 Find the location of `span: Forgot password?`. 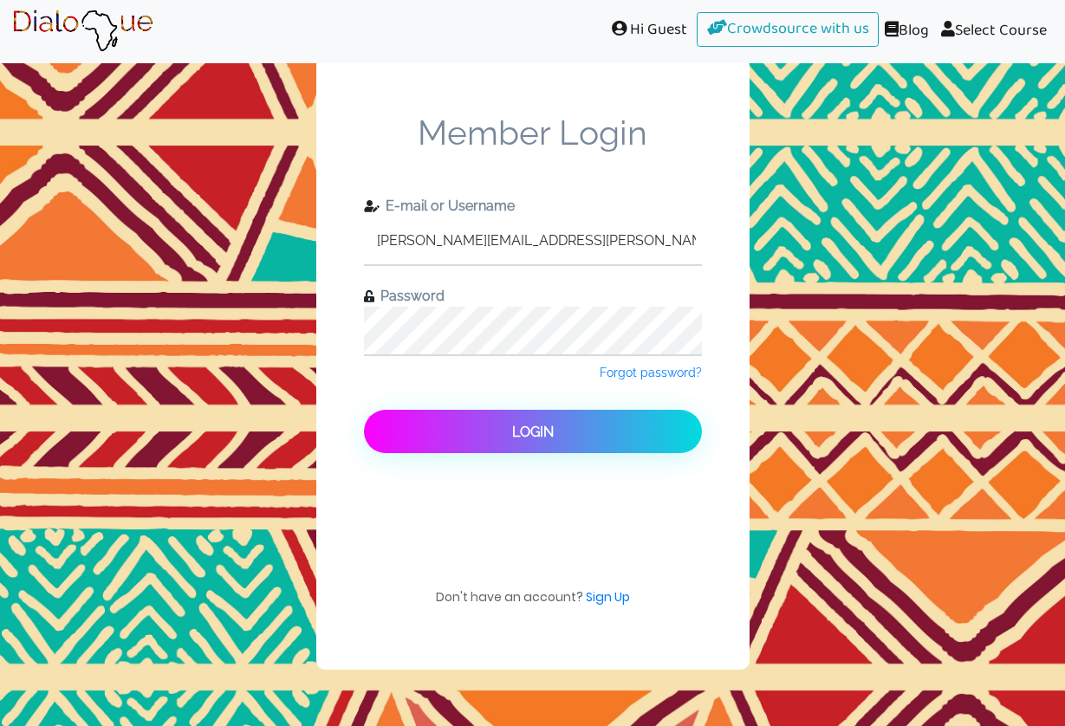

span: Forgot password? is located at coordinates (651, 372).